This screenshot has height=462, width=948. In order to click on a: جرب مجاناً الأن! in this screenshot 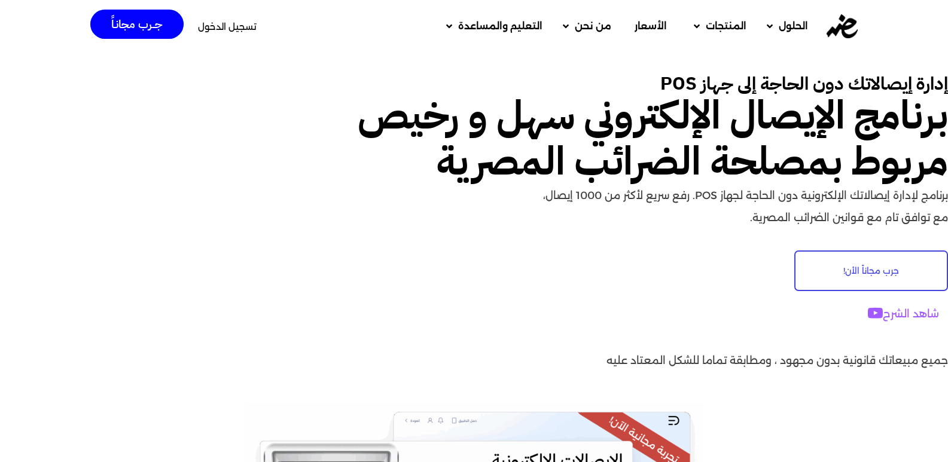, I will do `click(871, 271)`.